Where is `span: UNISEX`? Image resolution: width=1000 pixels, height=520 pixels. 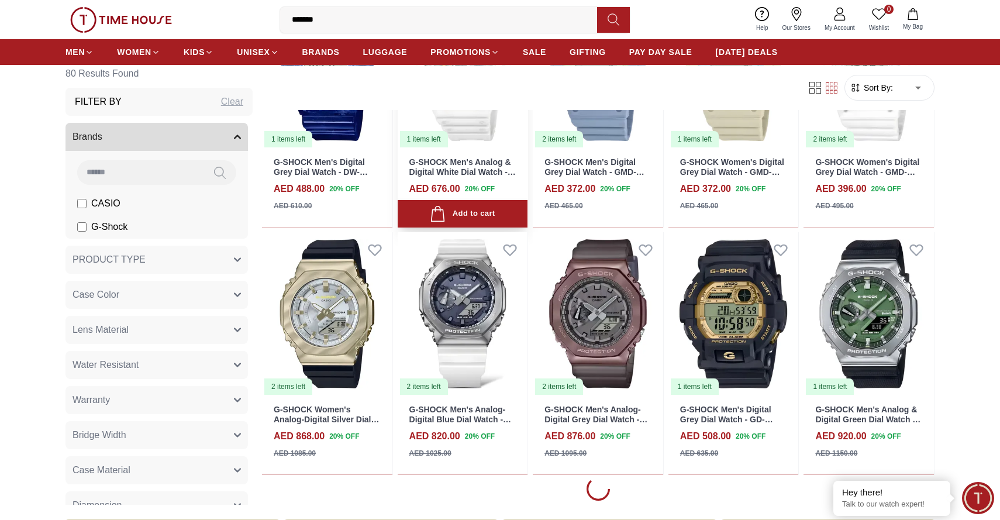
span: UNISEX is located at coordinates (253, 52).